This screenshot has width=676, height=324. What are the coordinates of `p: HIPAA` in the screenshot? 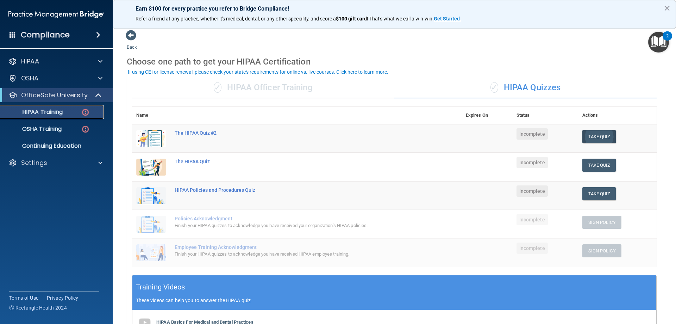 It's located at (30, 61).